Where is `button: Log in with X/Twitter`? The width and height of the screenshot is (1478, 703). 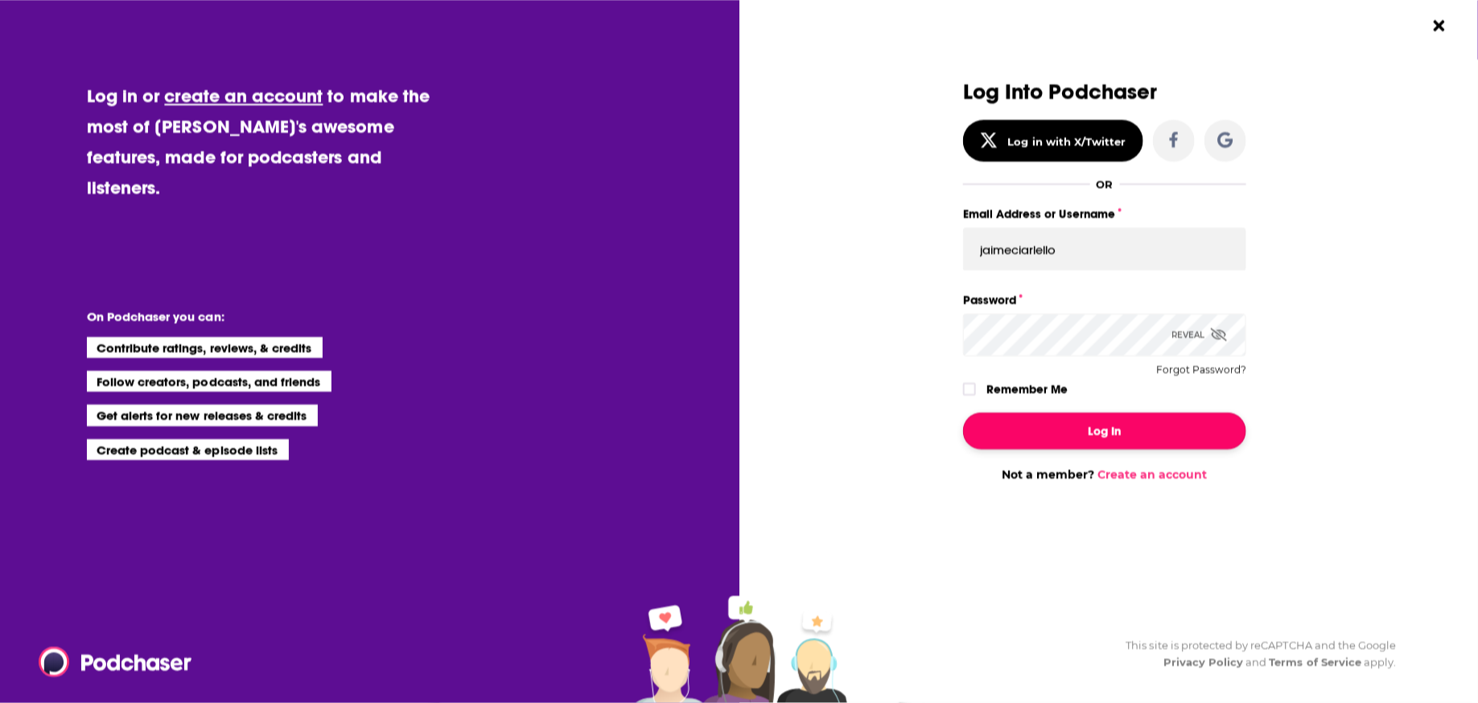 button: Log in with X/Twitter is located at coordinates (1053, 141).